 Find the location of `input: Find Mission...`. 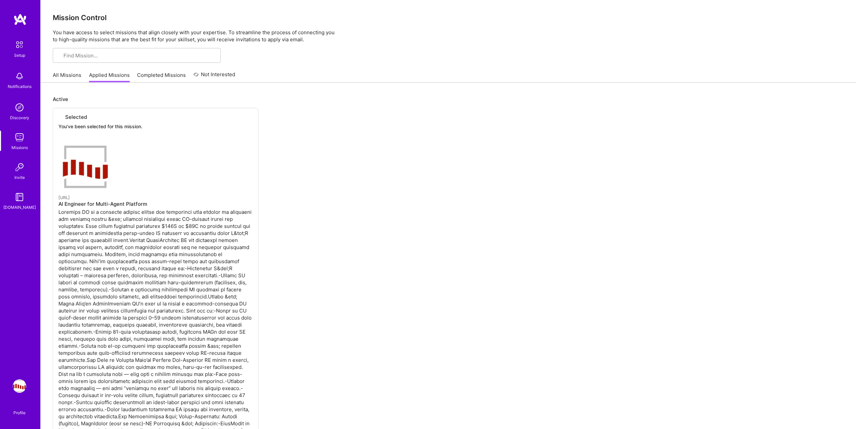

input: Find Mission... is located at coordinates (139, 55).